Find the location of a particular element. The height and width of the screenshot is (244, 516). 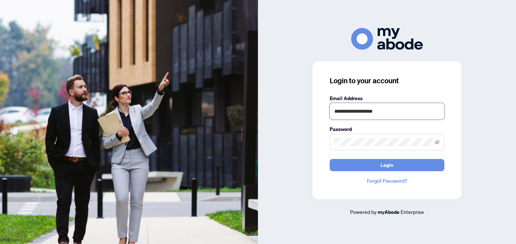

label: Email Address is located at coordinates (387, 98).